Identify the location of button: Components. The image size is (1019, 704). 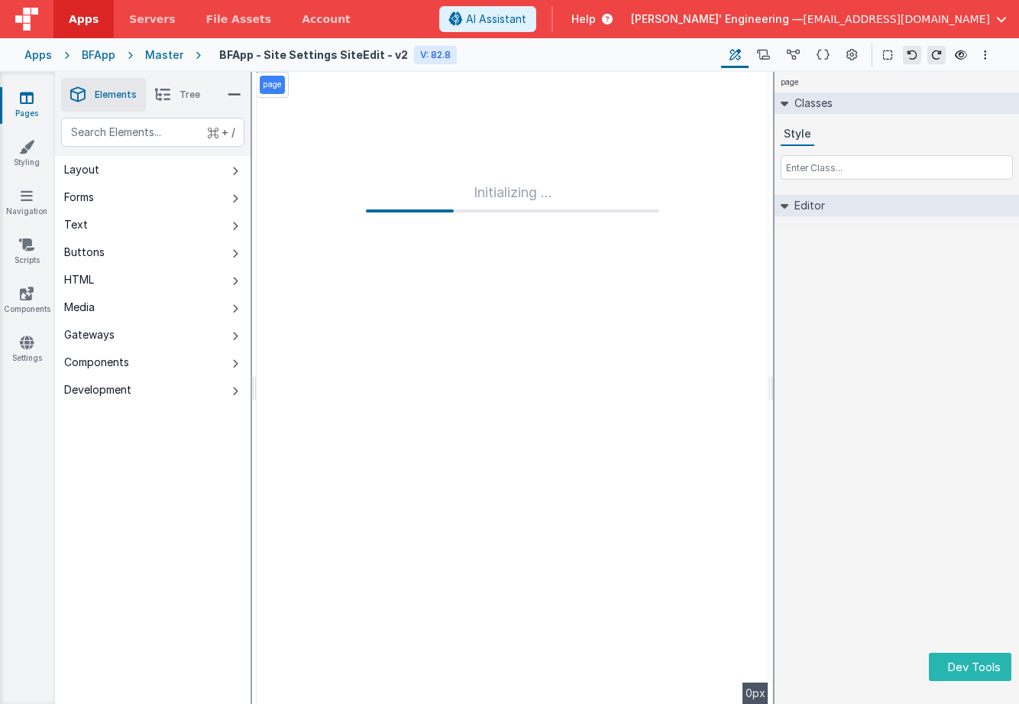
(153, 362).